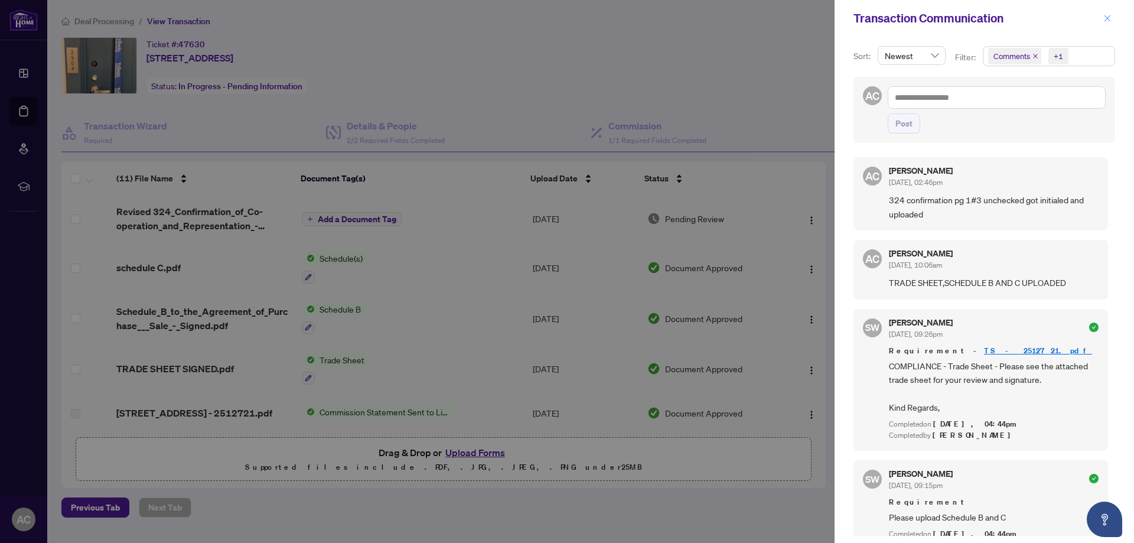 This screenshot has width=1134, height=543. Describe the element at coordinates (994, 282) in the screenshot. I see `span: TRADE SHEET,SCHEDULE B AND C UPLOADED` at that location.